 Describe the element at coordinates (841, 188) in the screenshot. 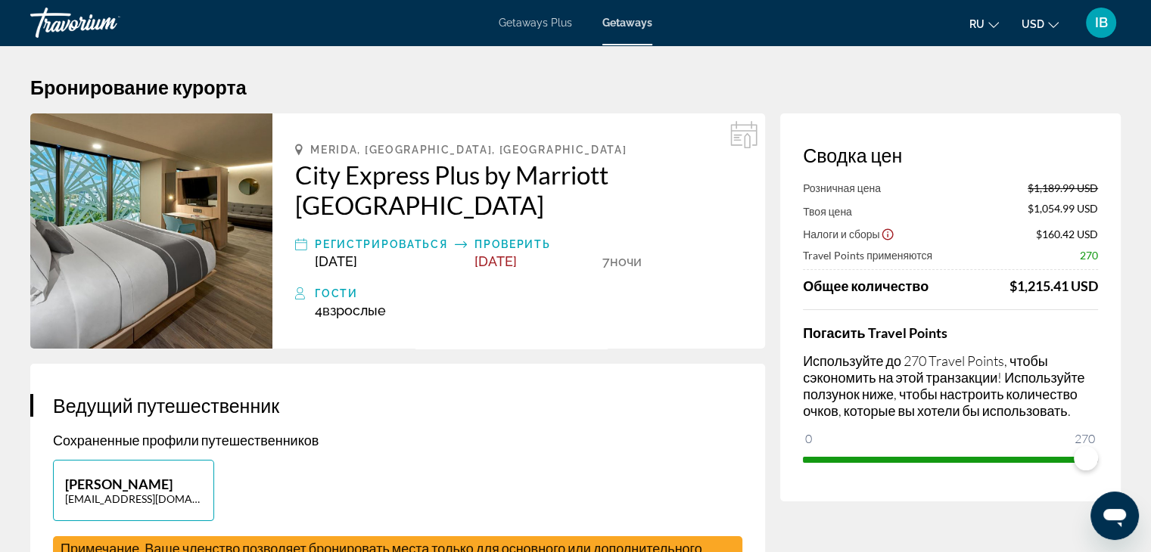

I see `span: Розничная цена` at that location.